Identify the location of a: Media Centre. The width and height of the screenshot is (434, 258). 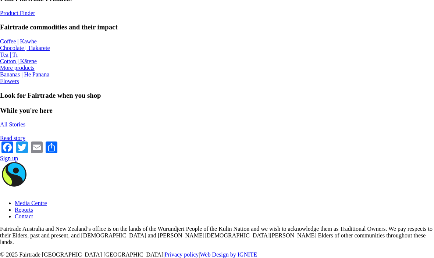
(31, 203).